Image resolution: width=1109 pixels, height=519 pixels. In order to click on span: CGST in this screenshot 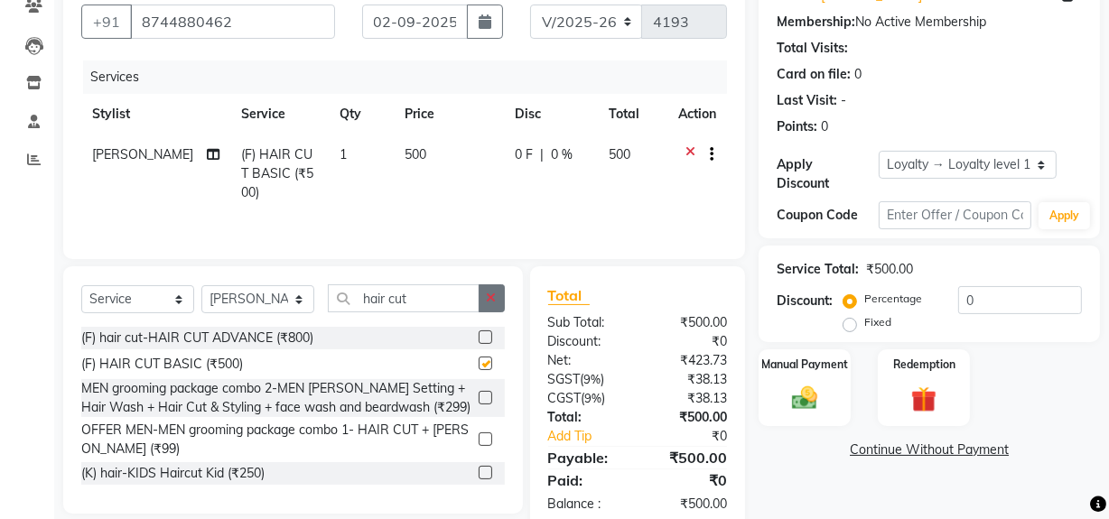, I will do `click(565, 398)`.